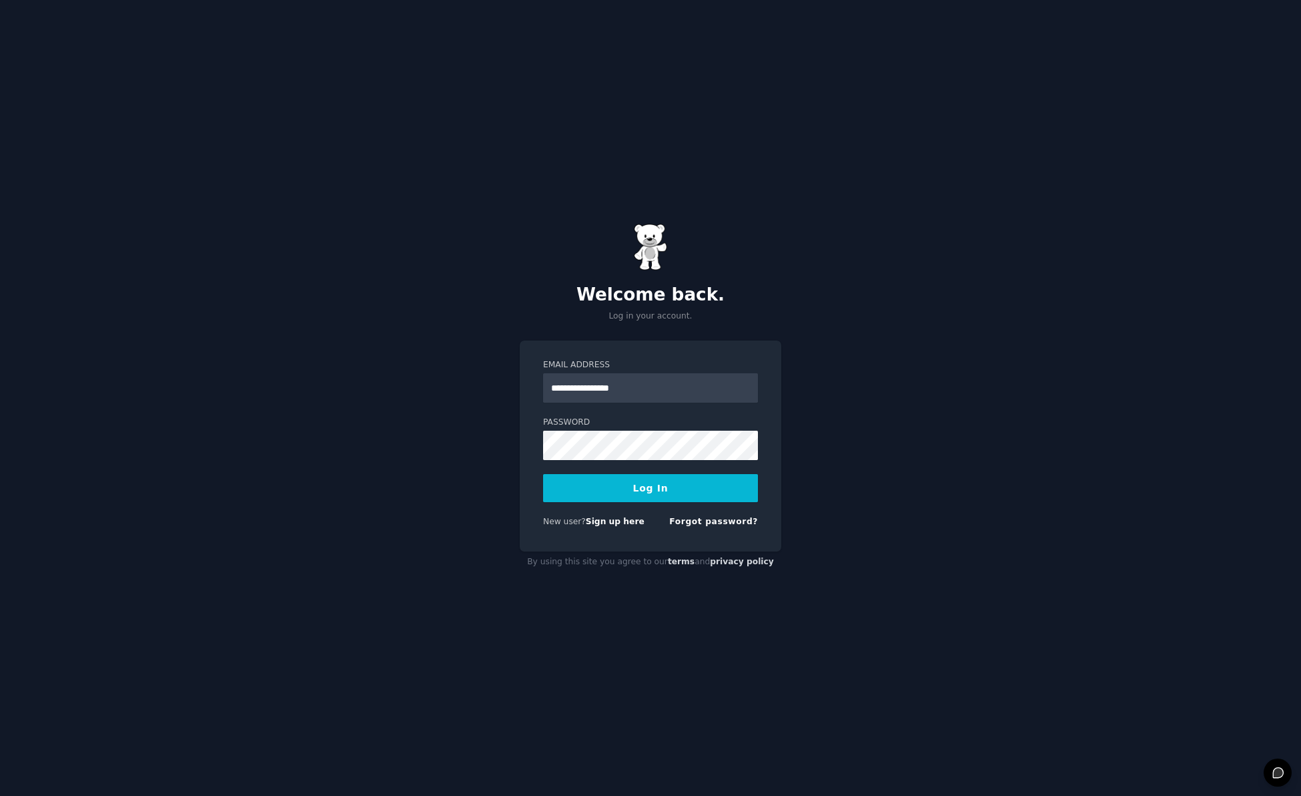  I want to click on button: Log In, so click(651, 488).